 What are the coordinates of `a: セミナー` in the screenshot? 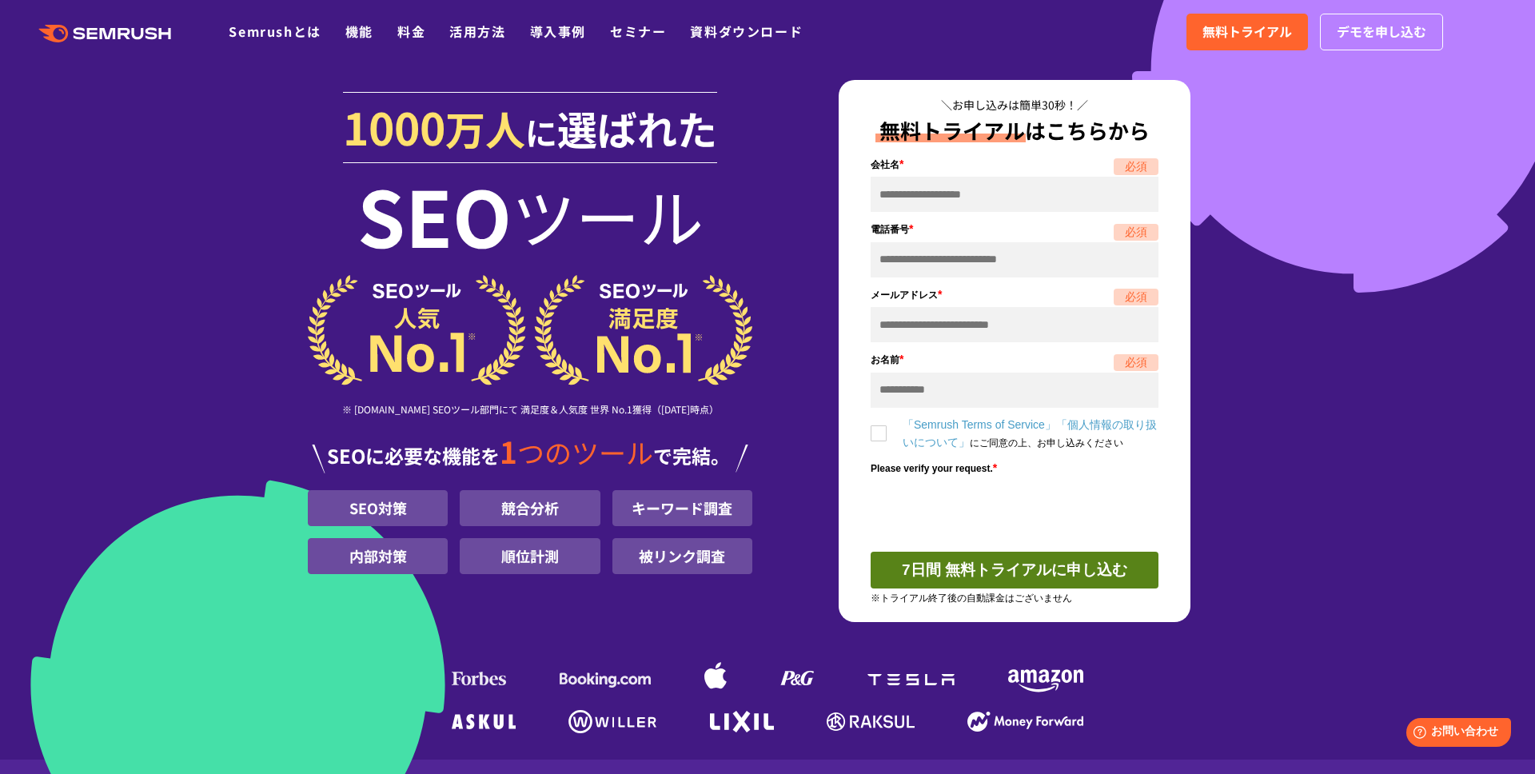 It's located at (638, 31).